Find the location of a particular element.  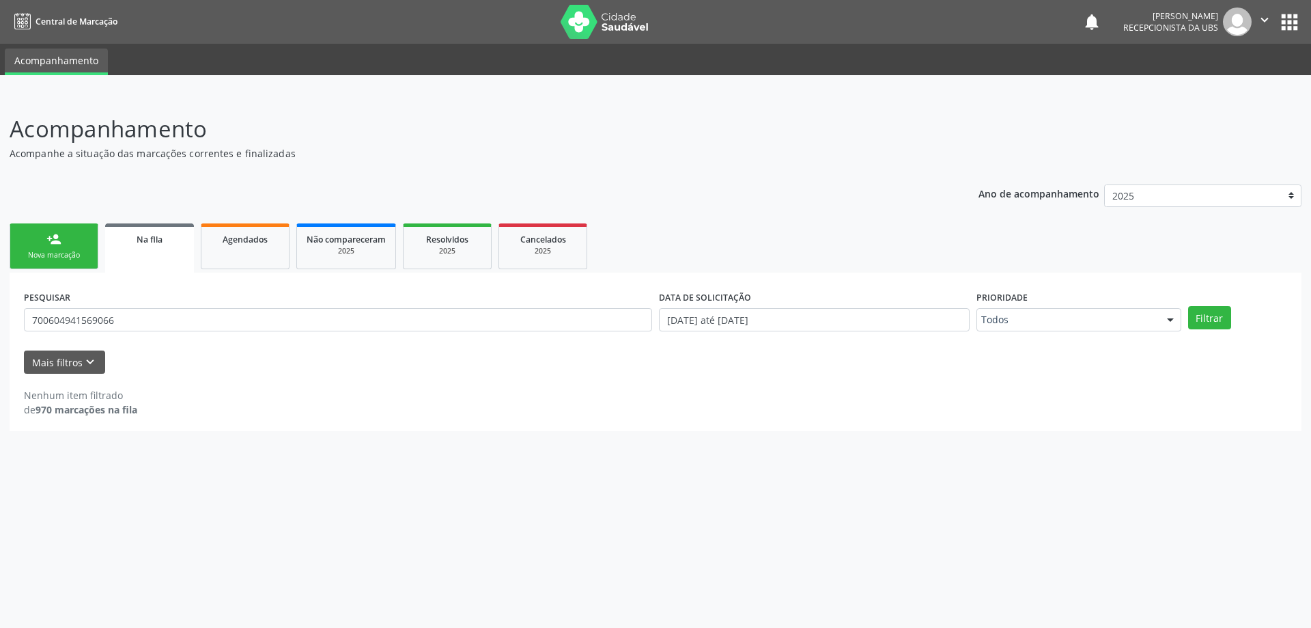

div: Nenhum item filtrado is located at coordinates (81, 395).